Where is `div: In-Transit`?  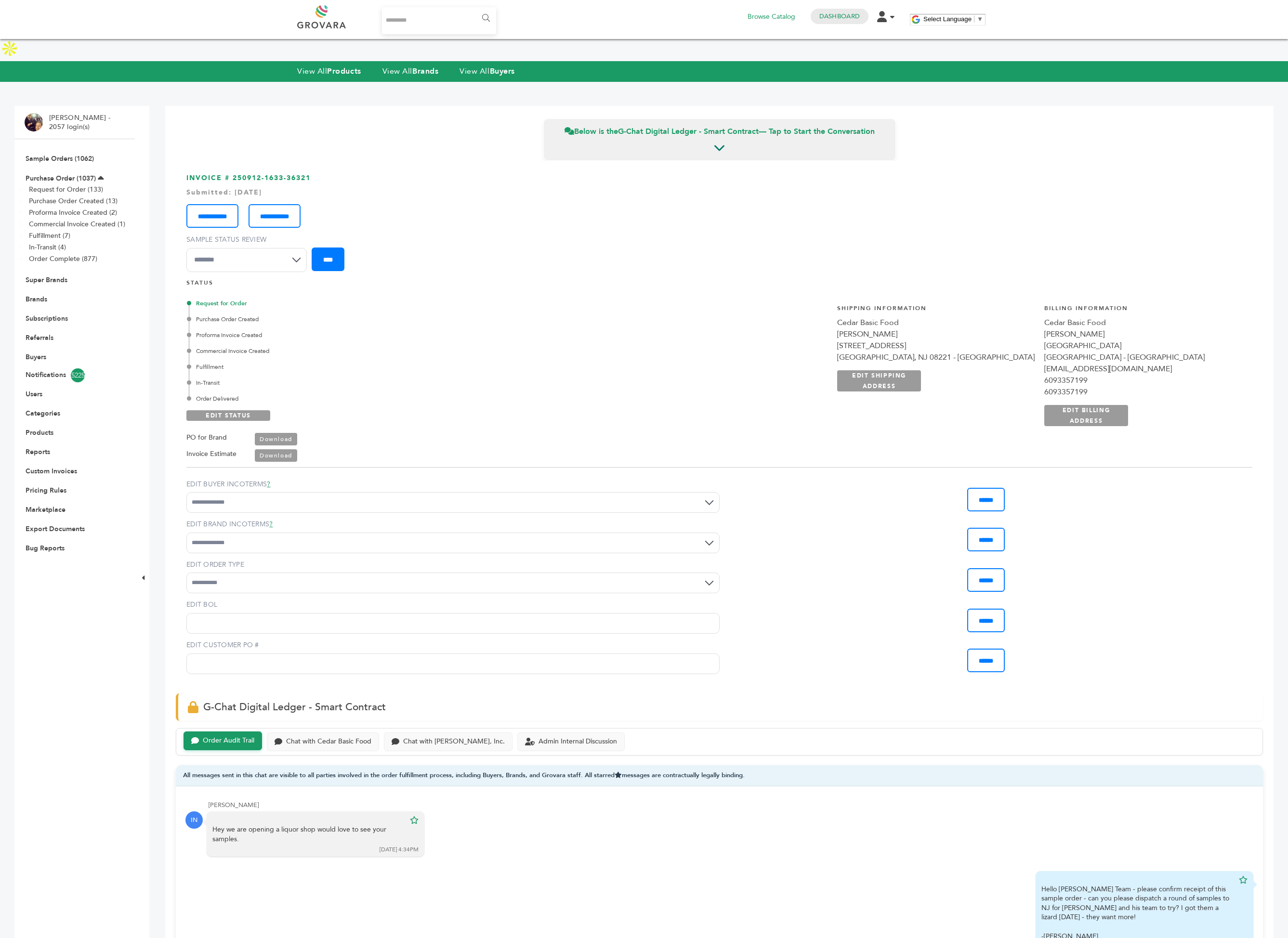 div: In-Transit is located at coordinates (374, 383).